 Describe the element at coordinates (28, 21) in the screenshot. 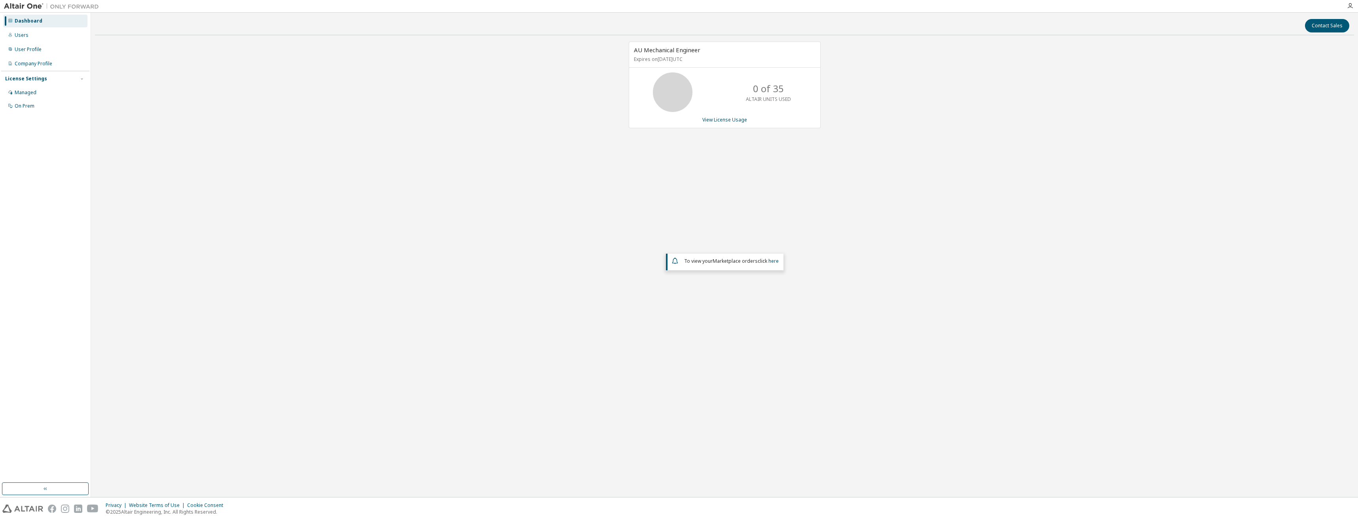

I see `div: Dashboard` at that location.